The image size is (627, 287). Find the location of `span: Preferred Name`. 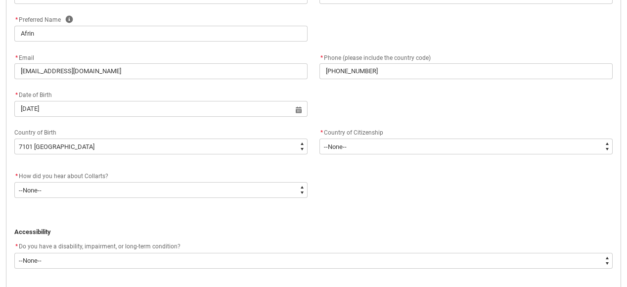

span: Preferred Name is located at coordinates (38, 20).